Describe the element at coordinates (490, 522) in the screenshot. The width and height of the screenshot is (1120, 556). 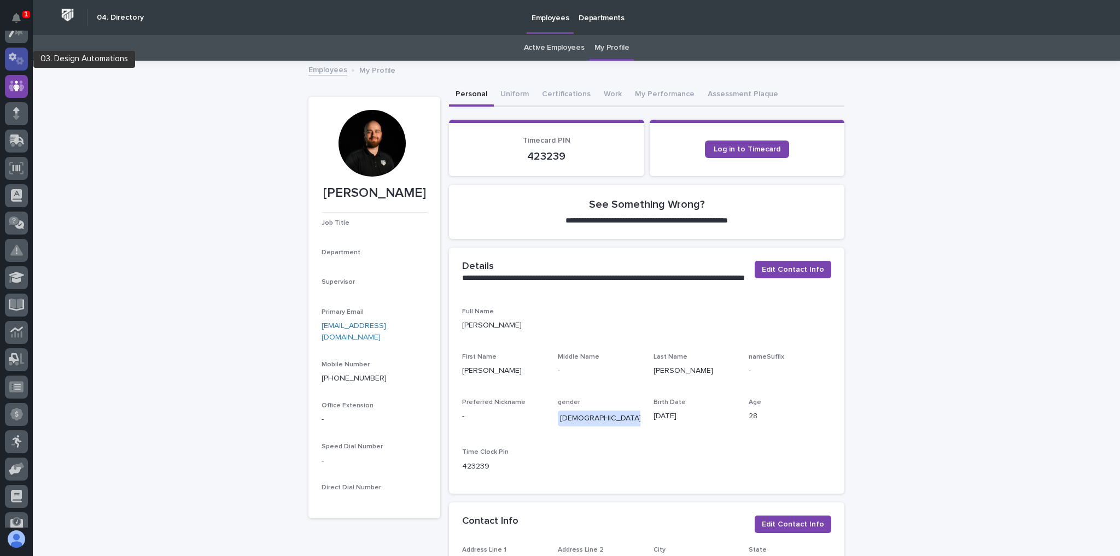
I see `h2: Contact Info` at that location.